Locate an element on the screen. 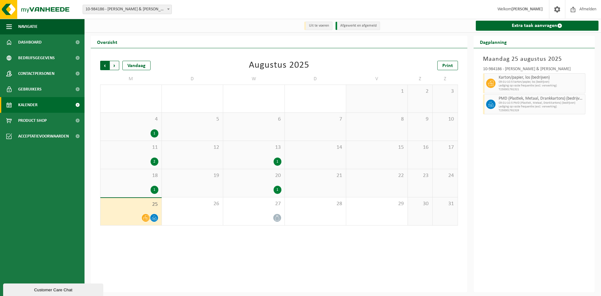  span: Karton/papier, los (bedrijven) is located at coordinates (541, 78).